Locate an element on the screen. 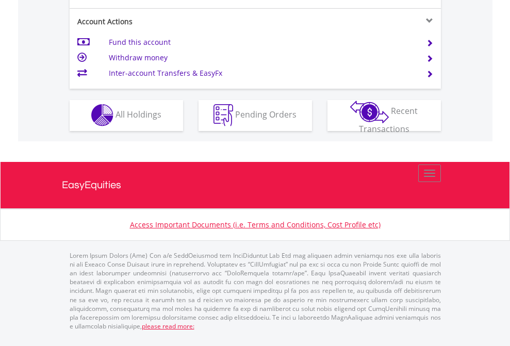 The image size is (510, 346). img: holdings-wht.png is located at coordinates (102, 115).